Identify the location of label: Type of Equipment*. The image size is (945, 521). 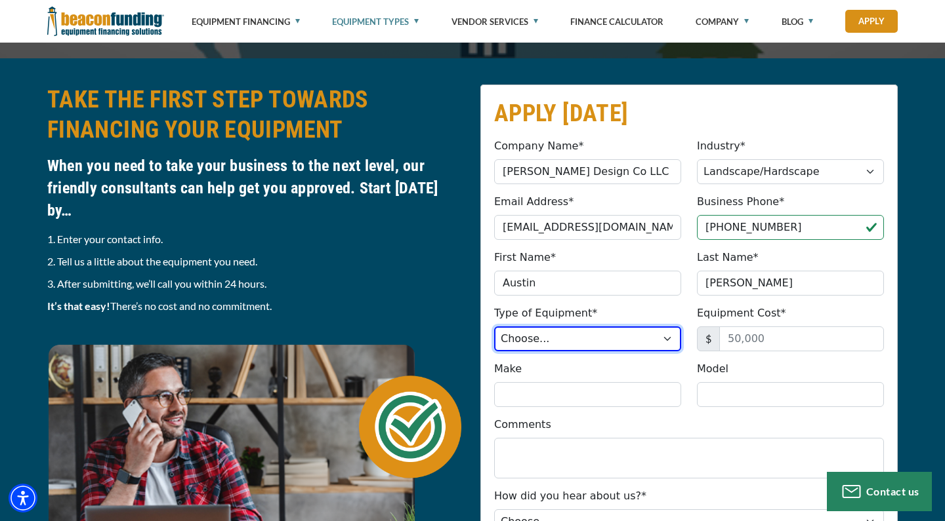
(545, 314).